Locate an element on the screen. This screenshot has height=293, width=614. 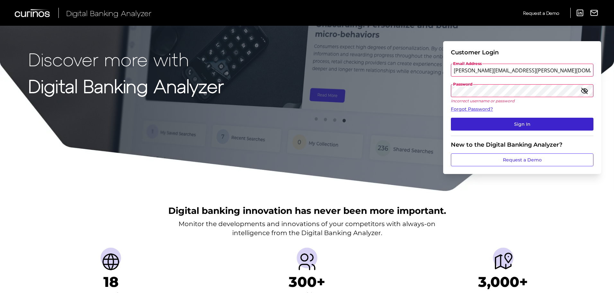
p: Discover more with is located at coordinates (126, 59).